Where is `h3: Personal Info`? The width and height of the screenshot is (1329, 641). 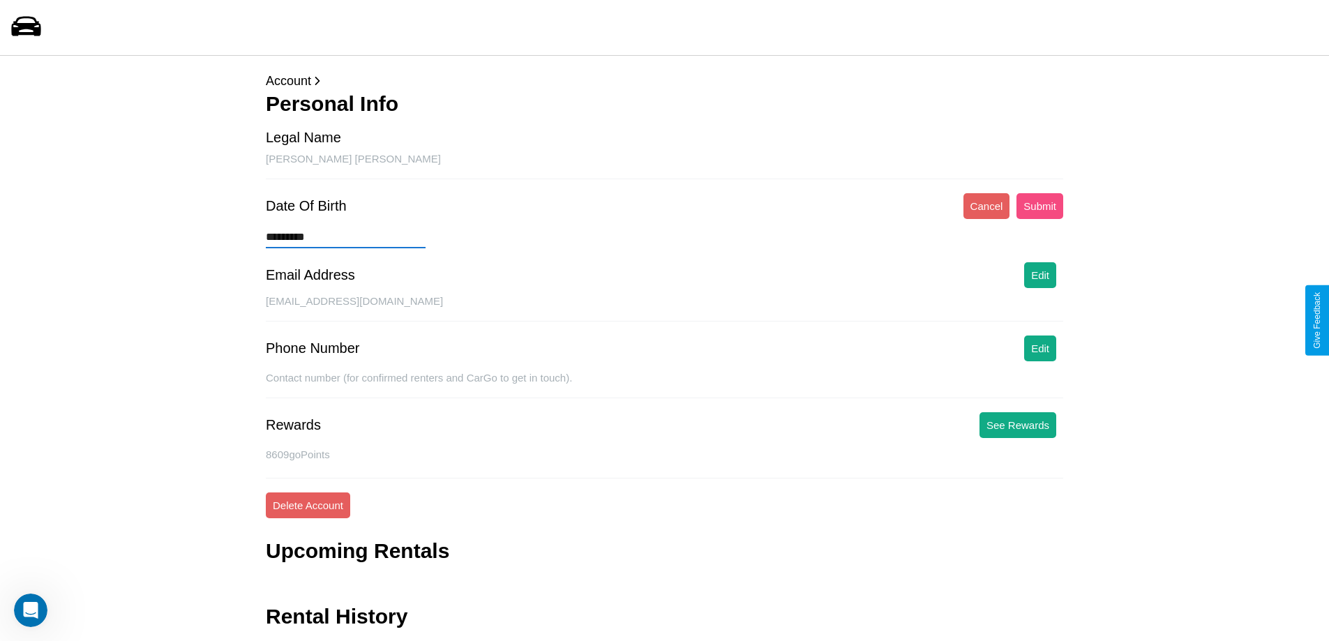
h3: Personal Info is located at coordinates (664, 104).